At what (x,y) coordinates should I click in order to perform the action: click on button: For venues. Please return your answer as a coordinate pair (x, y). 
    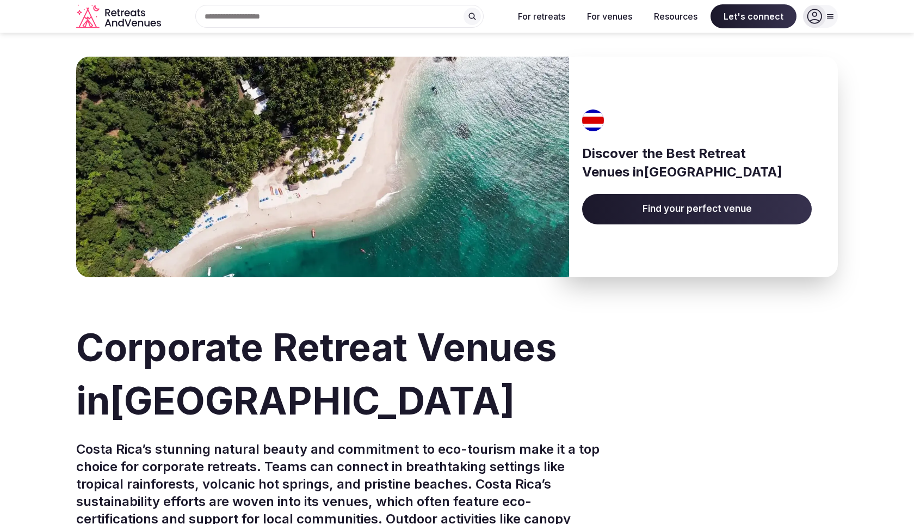
    Looking at the image, I should click on (610, 16).